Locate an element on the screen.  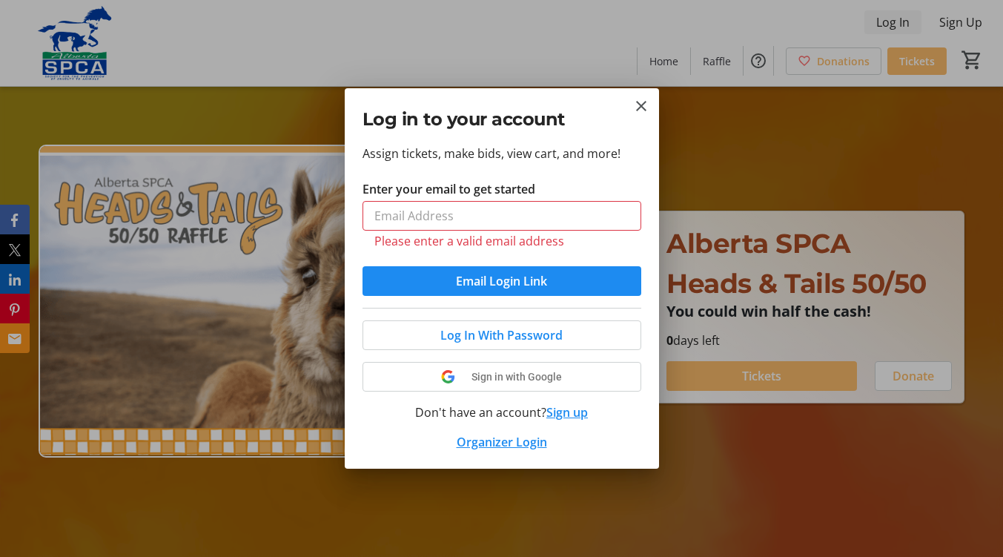
button: Sign up is located at coordinates (567, 412).